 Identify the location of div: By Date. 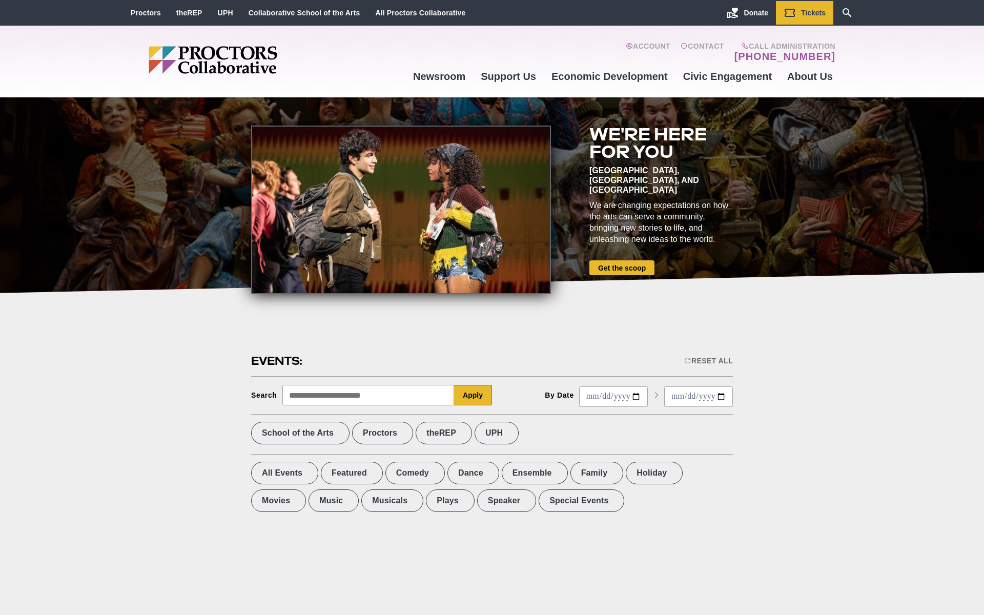
(559, 395).